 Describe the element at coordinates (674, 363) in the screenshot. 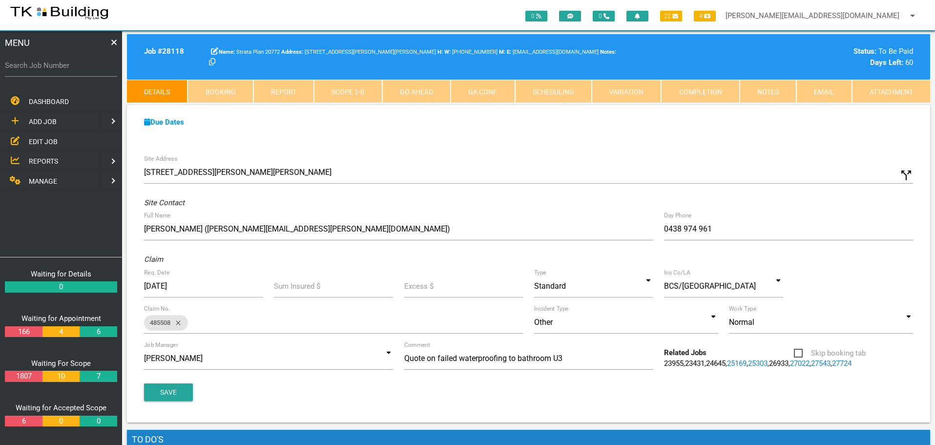

I see `a: 23955` at that location.